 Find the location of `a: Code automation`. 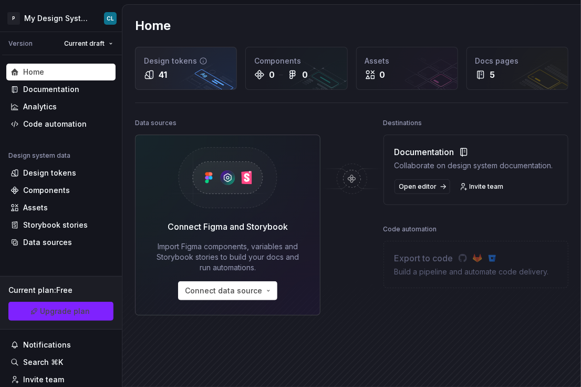

a: Code automation is located at coordinates (61, 124).